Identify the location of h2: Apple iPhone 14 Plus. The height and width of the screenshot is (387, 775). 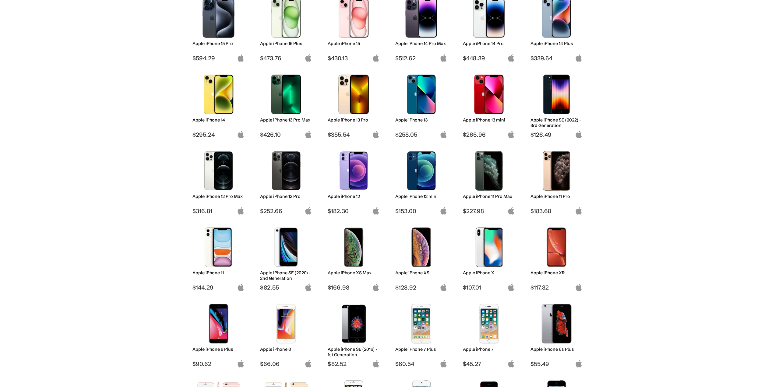
(557, 44).